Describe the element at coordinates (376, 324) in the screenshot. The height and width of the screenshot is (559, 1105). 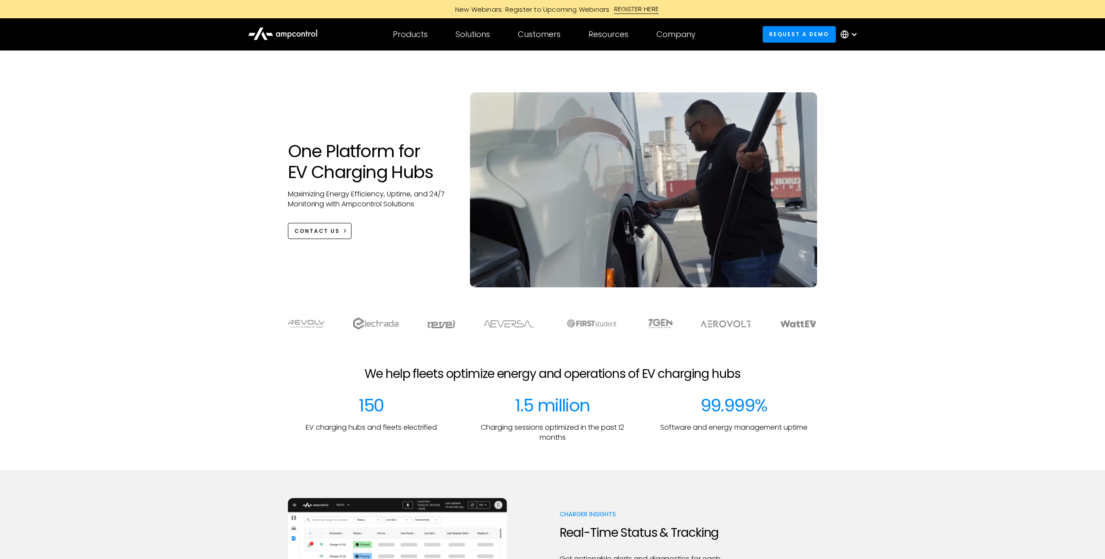
I see `img: electrada logo` at that location.